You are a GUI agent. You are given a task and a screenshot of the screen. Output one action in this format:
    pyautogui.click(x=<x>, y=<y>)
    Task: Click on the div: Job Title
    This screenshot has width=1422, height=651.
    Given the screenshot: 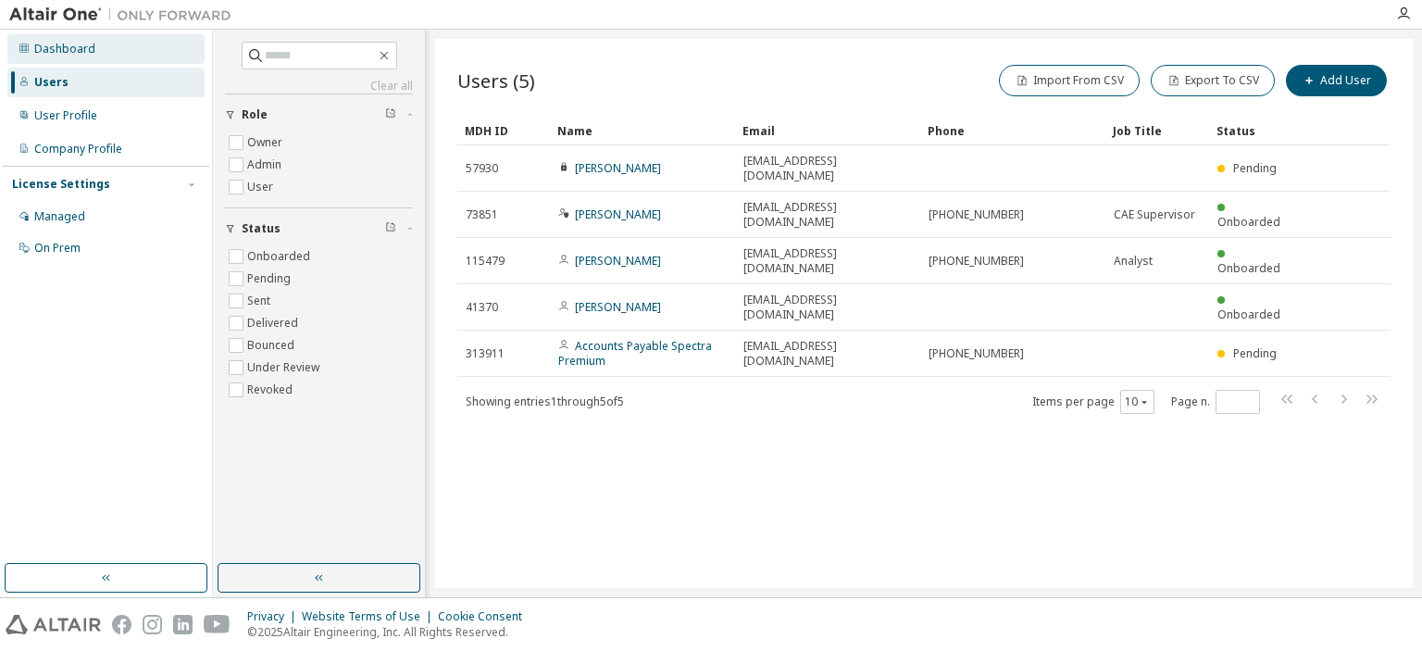 What is the action you would take?
    pyautogui.click(x=1157, y=131)
    